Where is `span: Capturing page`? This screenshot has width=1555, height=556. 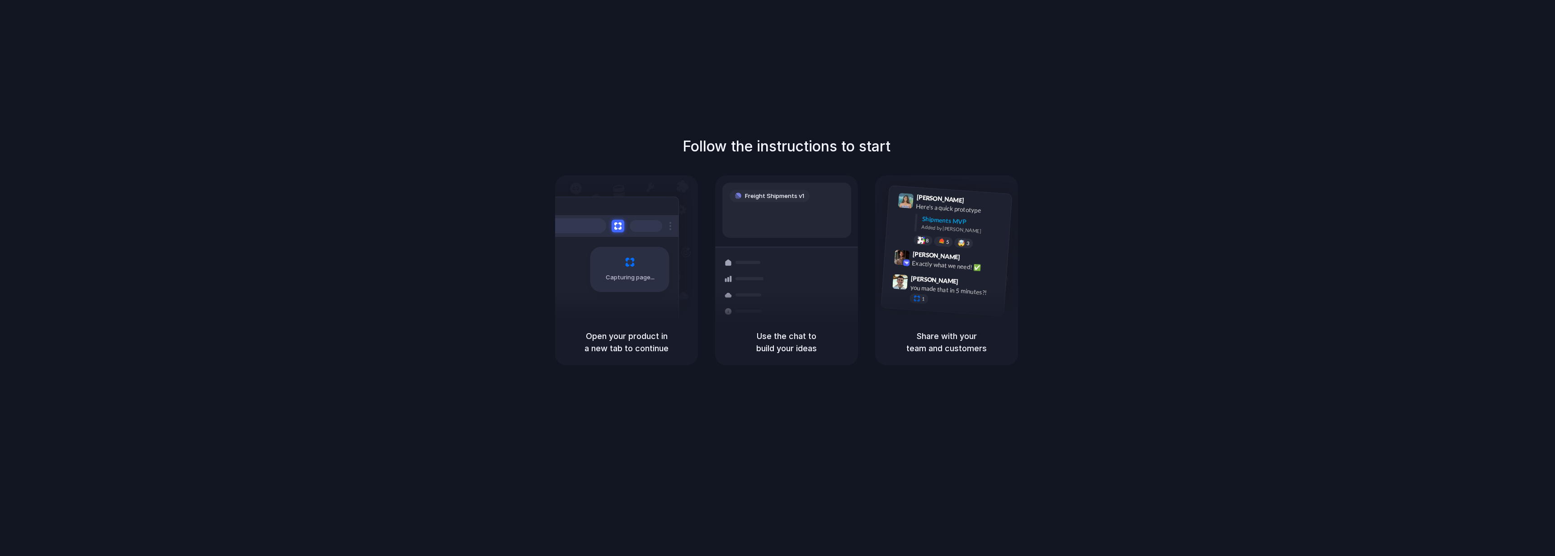
span: Capturing page is located at coordinates (631, 278).